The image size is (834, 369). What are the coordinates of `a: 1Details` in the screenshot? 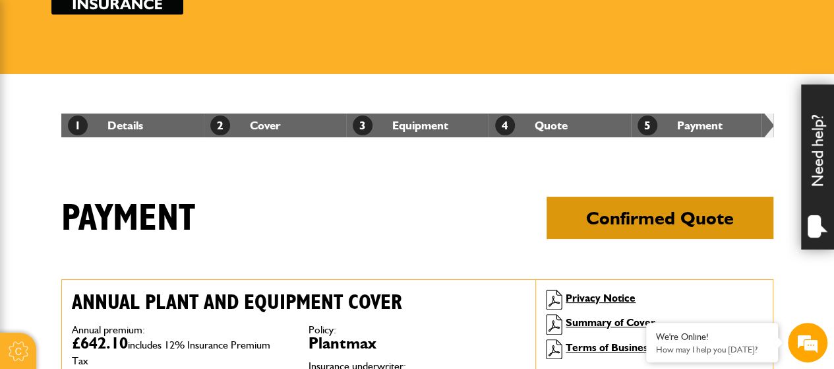 It's located at (105, 125).